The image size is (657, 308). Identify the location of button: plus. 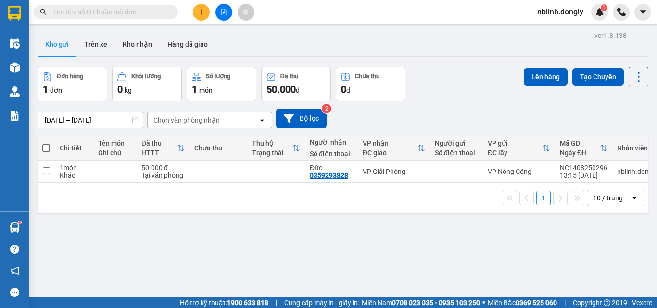
(201, 12).